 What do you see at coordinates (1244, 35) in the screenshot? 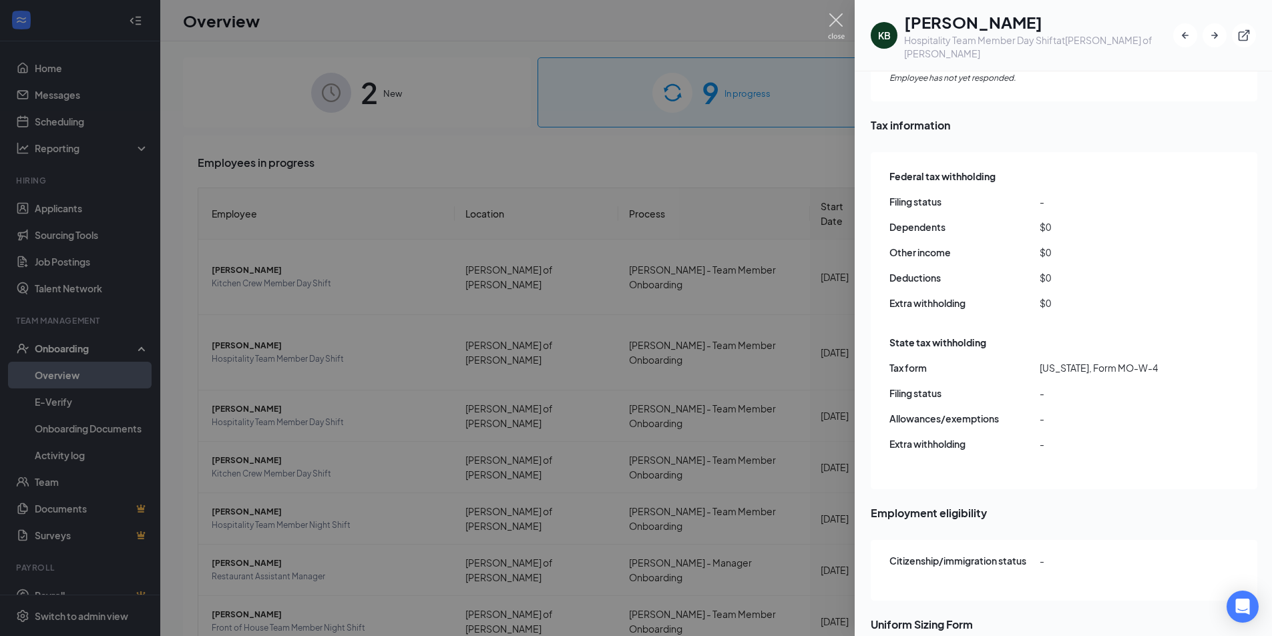
I see `svg: ExternalLink` at bounding box center [1244, 35].